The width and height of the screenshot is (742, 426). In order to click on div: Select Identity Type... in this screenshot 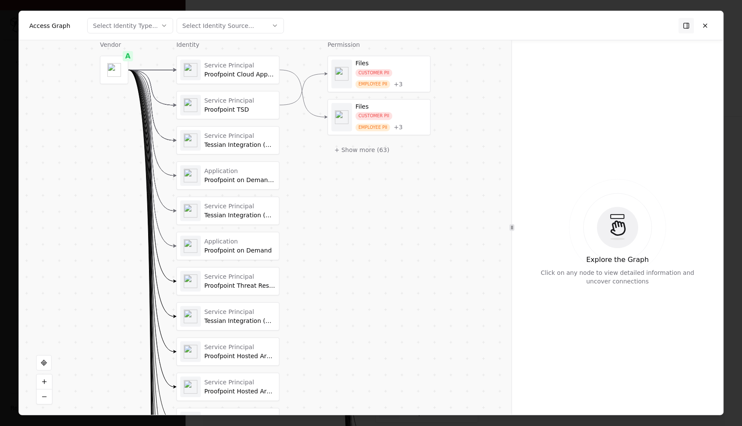, I will do `click(125, 25)`.